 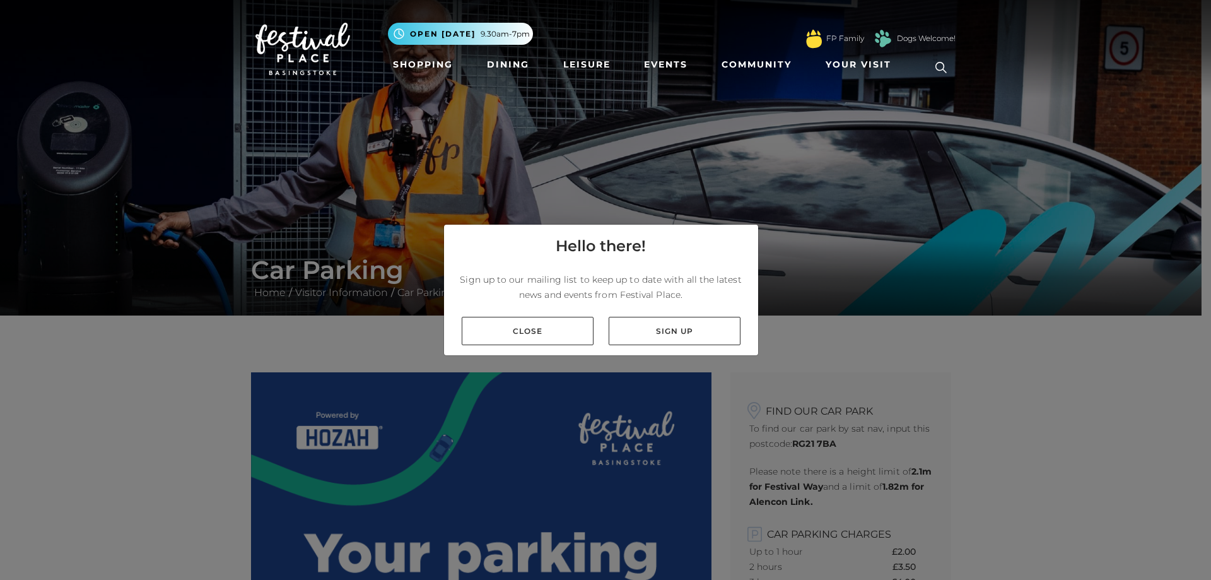 What do you see at coordinates (527, 331) in the screenshot?
I see `a: Close` at bounding box center [527, 331].